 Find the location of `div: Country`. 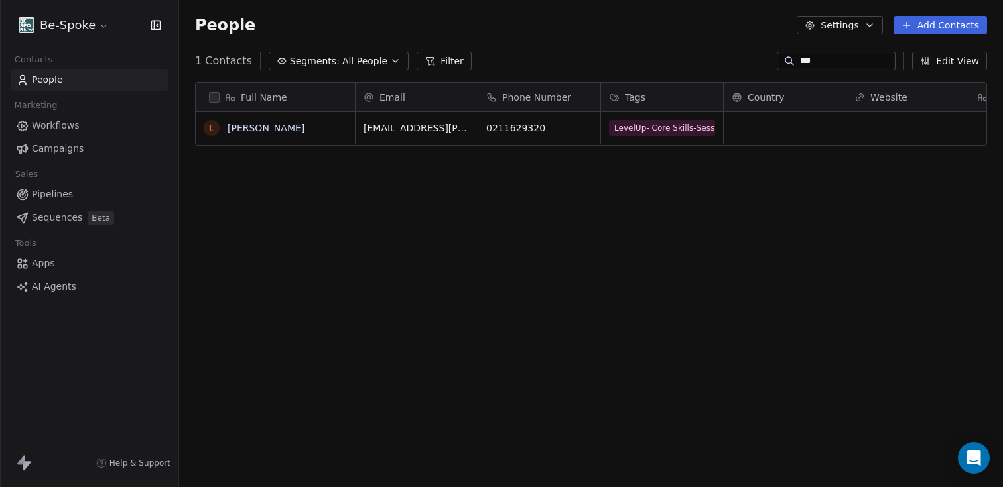

div: Country is located at coordinates (785, 97).